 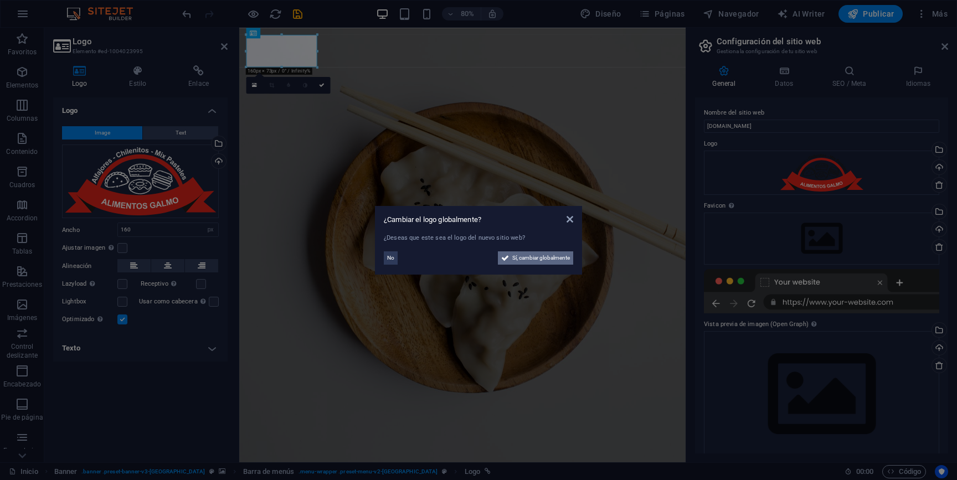 I want to click on span: No, so click(x=390, y=258).